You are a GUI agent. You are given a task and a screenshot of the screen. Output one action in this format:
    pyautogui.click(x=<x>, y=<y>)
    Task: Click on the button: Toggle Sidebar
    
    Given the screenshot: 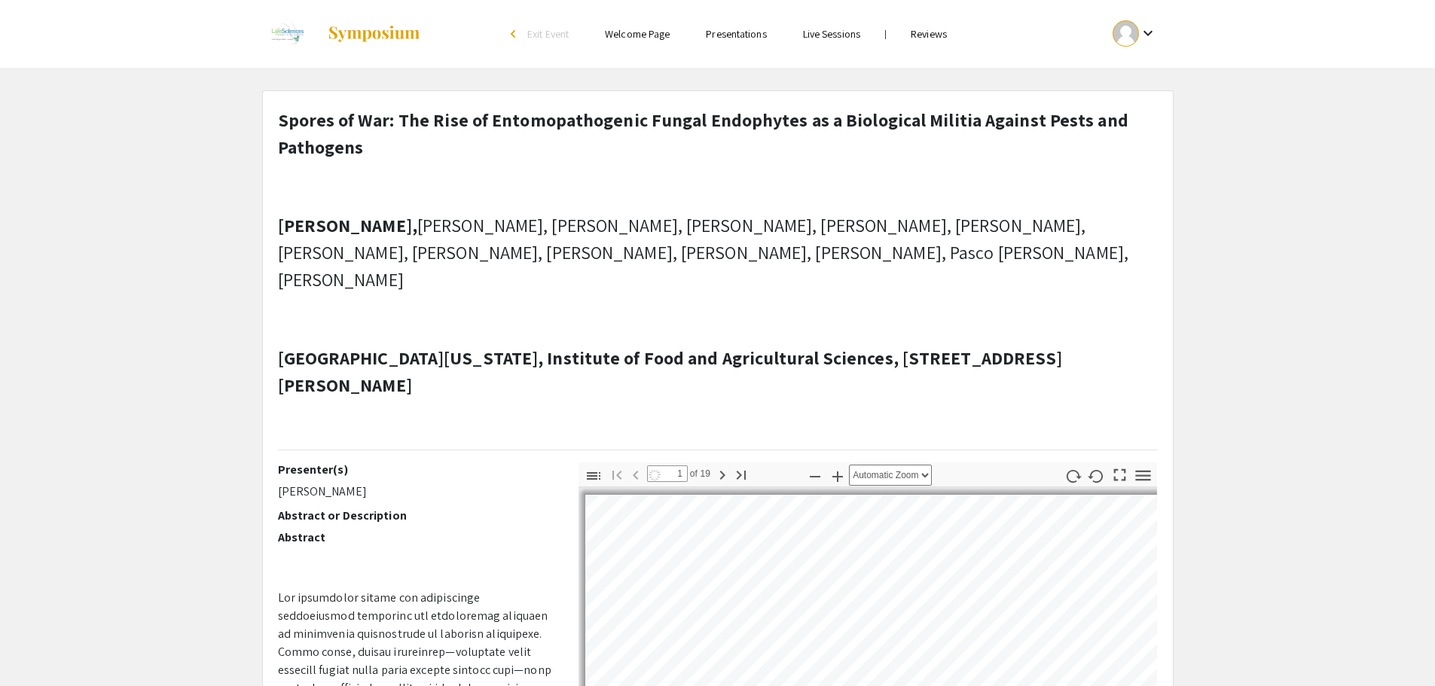 What is the action you would take?
    pyautogui.click(x=594, y=475)
    